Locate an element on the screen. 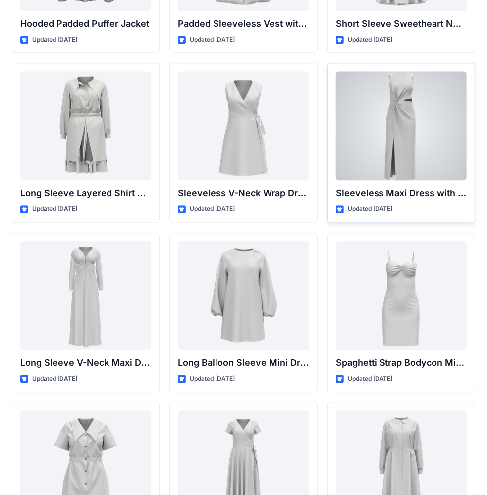 The width and height of the screenshot is (487, 495). p: Padded Sleeveless Vest with Stand Collar is located at coordinates (243, 24).